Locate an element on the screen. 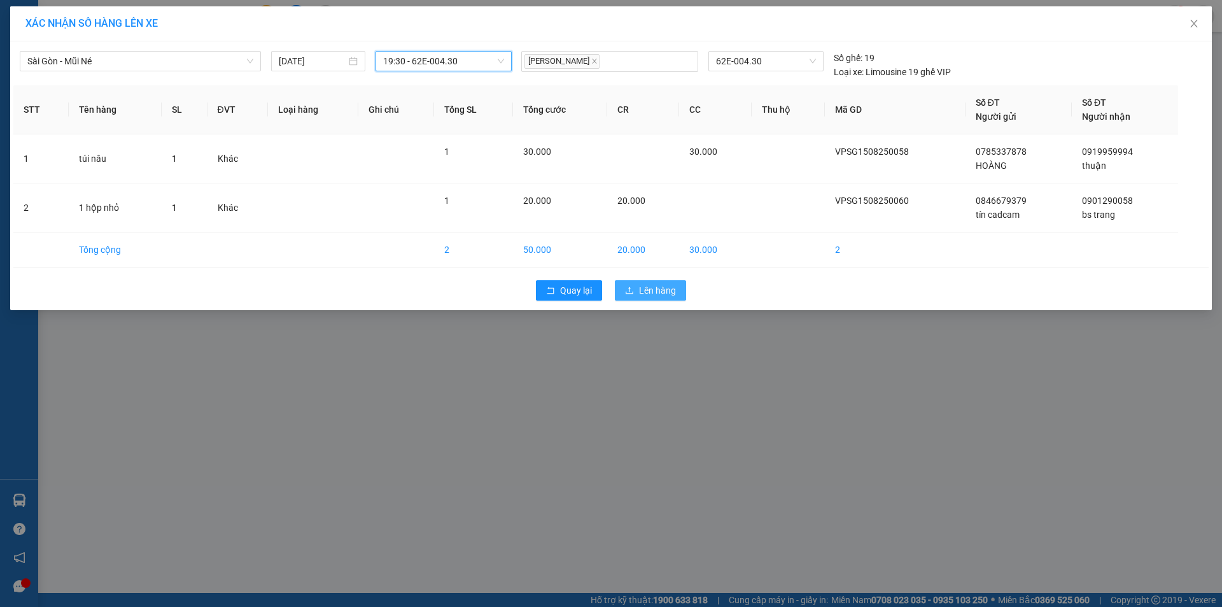 This screenshot has height=607, width=1222. div: Thảo is located at coordinates (172, 49).